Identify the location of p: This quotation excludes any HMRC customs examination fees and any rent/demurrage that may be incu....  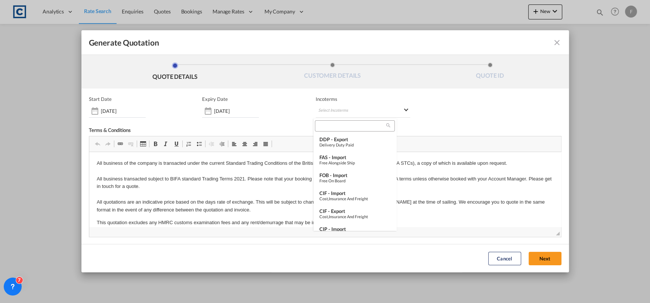
(236, 71).